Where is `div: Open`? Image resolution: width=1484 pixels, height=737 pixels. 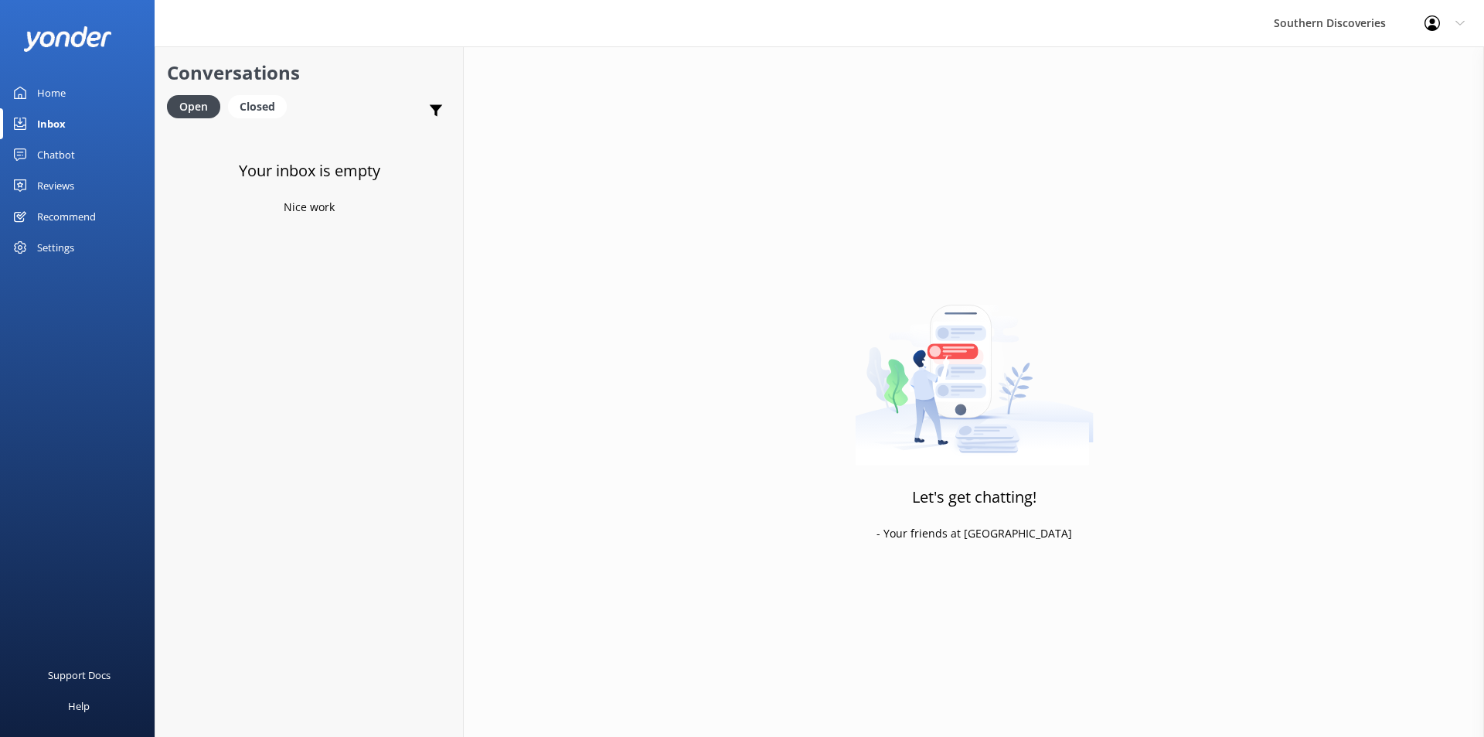 div: Open is located at coordinates (193, 107).